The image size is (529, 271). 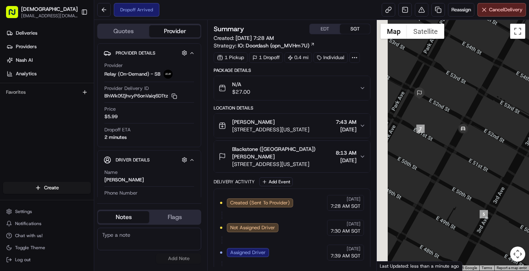 What do you see at coordinates (346, 153) in the screenshot?
I see `span: 8:13 AM` at bounding box center [346, 153].